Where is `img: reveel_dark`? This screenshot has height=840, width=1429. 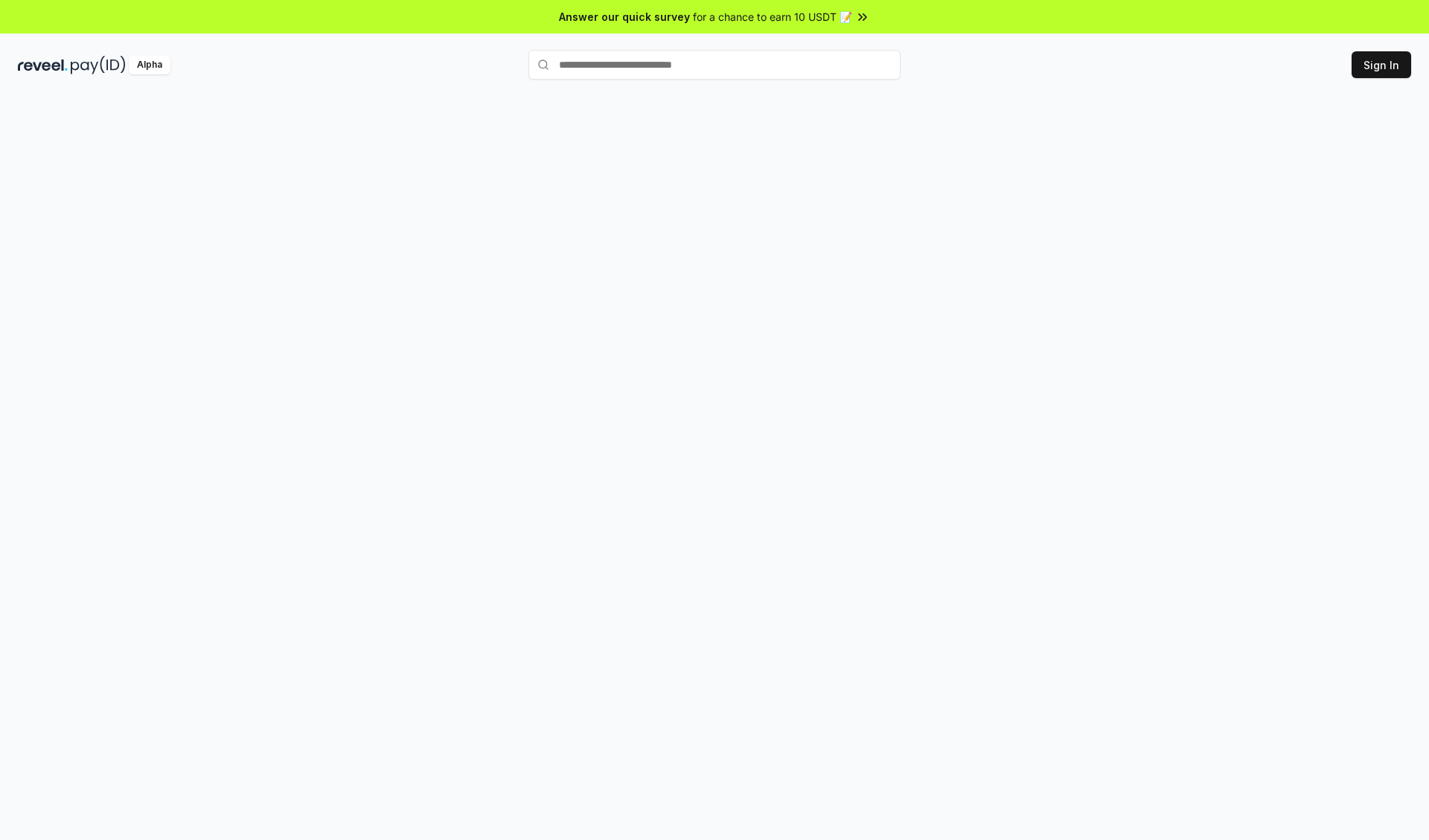
img: reveel_dark is located at coordinates (42, 65).